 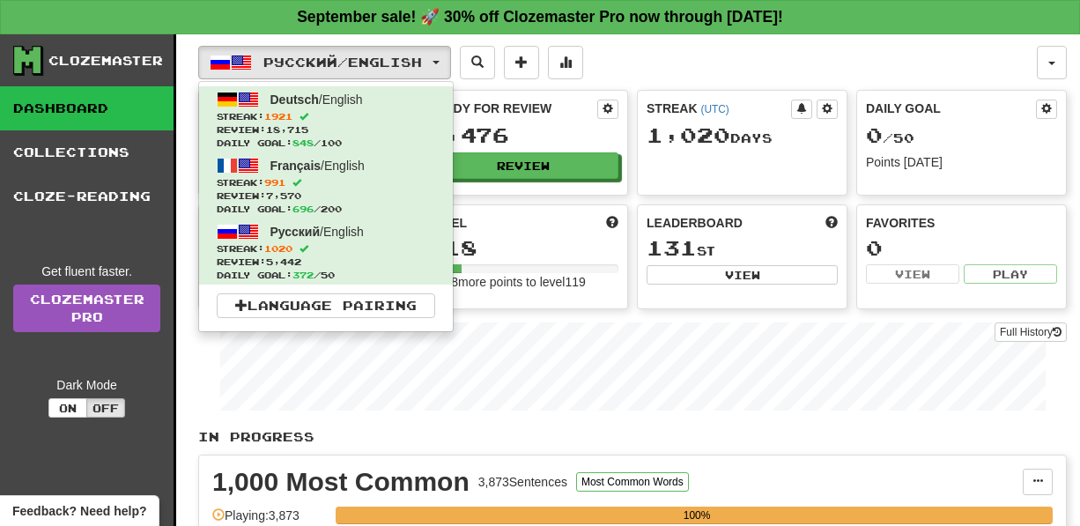 What do you see at coordinates (671, 248) in the screenshot?
I see `span: 131` at bounding box center [671, 248].